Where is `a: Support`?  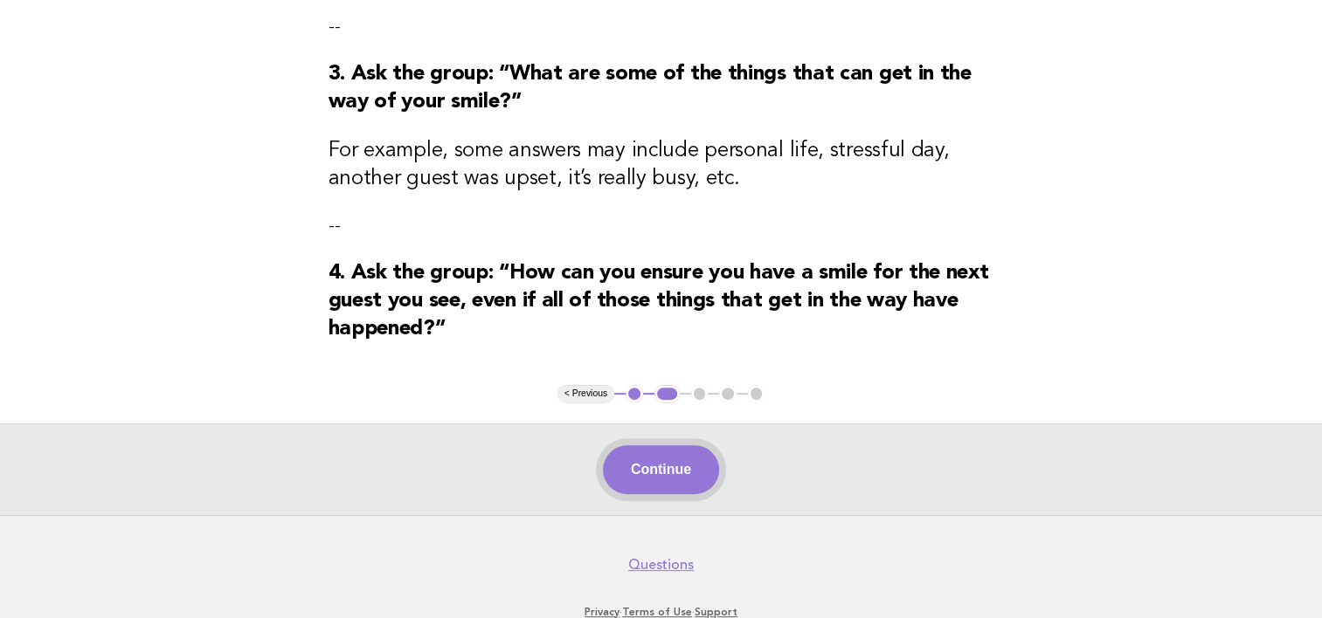
a: Support is located at coordinates (715, 612).